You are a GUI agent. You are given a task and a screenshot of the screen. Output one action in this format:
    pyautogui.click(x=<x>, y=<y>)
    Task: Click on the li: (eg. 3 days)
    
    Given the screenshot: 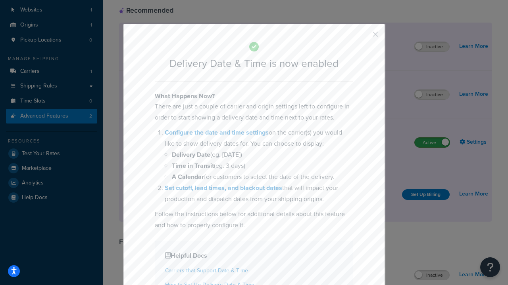 What is the action you would take?
    pyautogui.click(x=262, y=166)
    